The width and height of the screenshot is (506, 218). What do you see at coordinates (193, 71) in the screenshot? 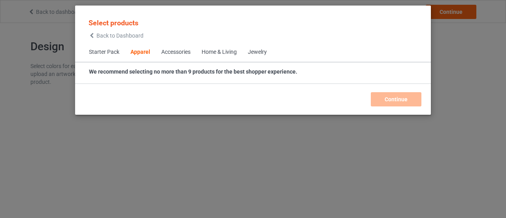
I see `strong: We recommend selecting no more than 9 products for the best shopper experience.` at bounding box center [193, 71].